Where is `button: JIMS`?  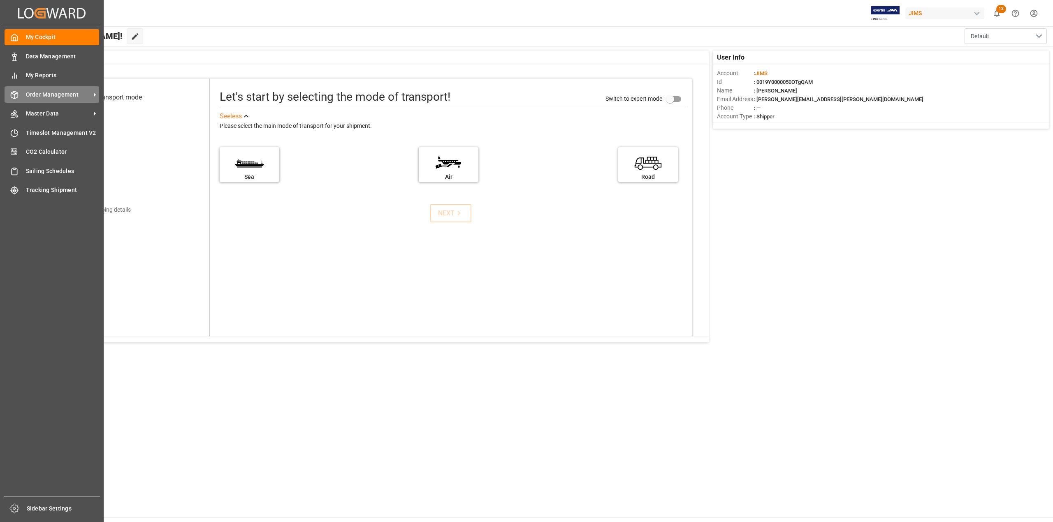 button: JIMS is located at coordinates (946, 13).